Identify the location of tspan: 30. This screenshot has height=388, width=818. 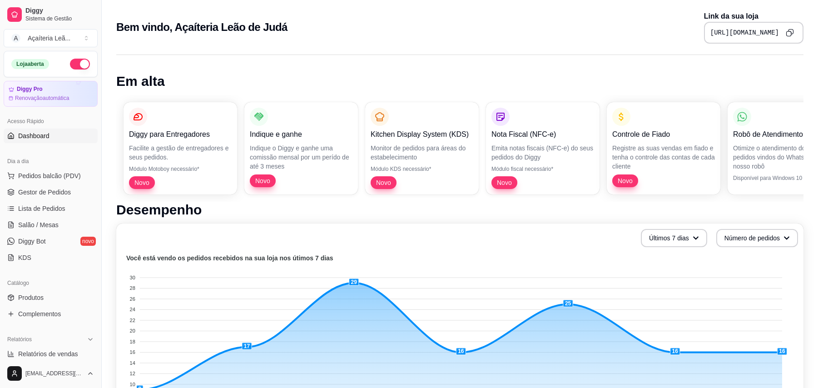
(133, 277).